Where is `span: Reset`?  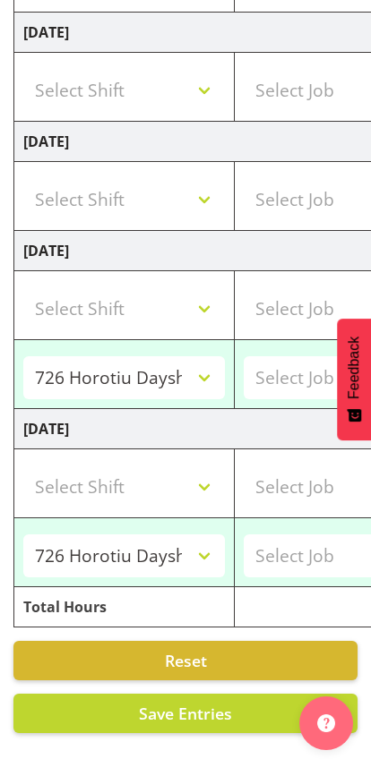 span: Reset is located at coordinates (185, 660).